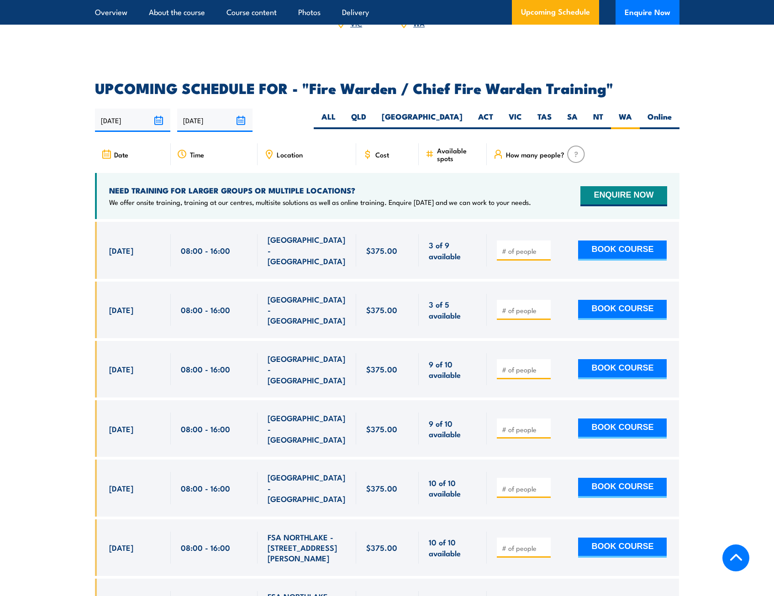 The image size is (774, 596). I want to click on span: Available spots, so click(458, 154).